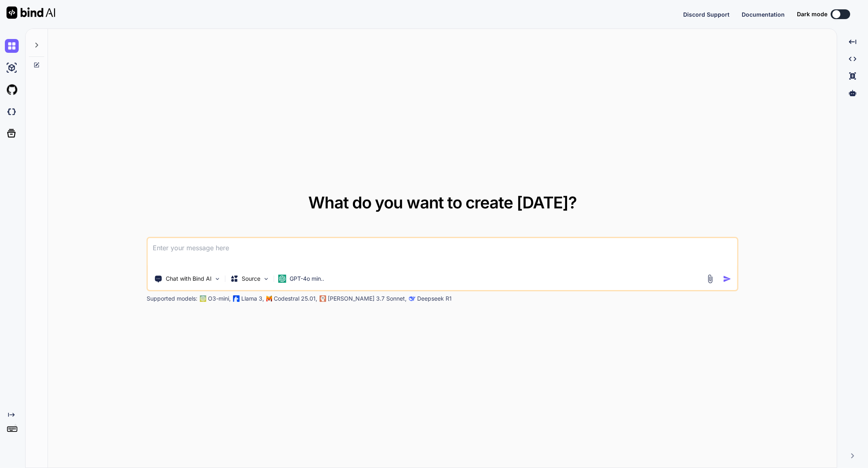  What do you see at coordinates (203, 299) in the screenshot?
I see `img: GPT-4` at bounding box center [203, 299].